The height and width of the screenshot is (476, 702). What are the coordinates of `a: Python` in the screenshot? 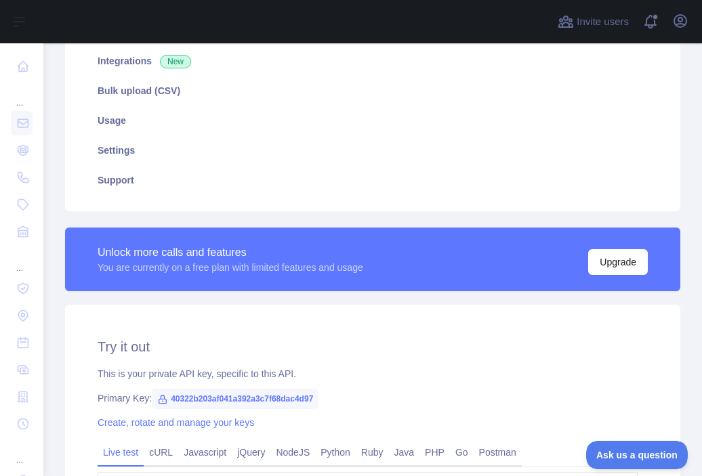 It's located at (335, 452).